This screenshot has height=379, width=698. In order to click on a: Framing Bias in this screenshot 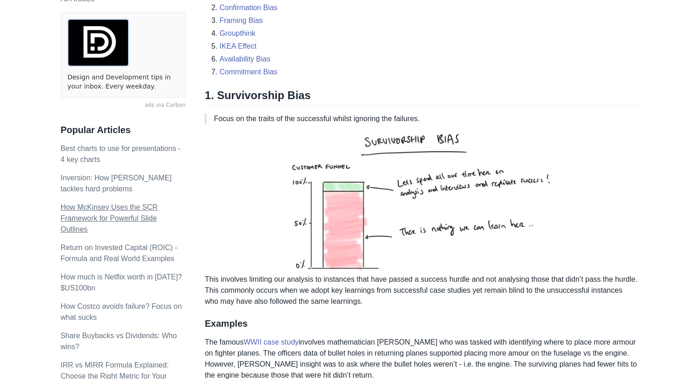, I will do `click(241, 20)`.